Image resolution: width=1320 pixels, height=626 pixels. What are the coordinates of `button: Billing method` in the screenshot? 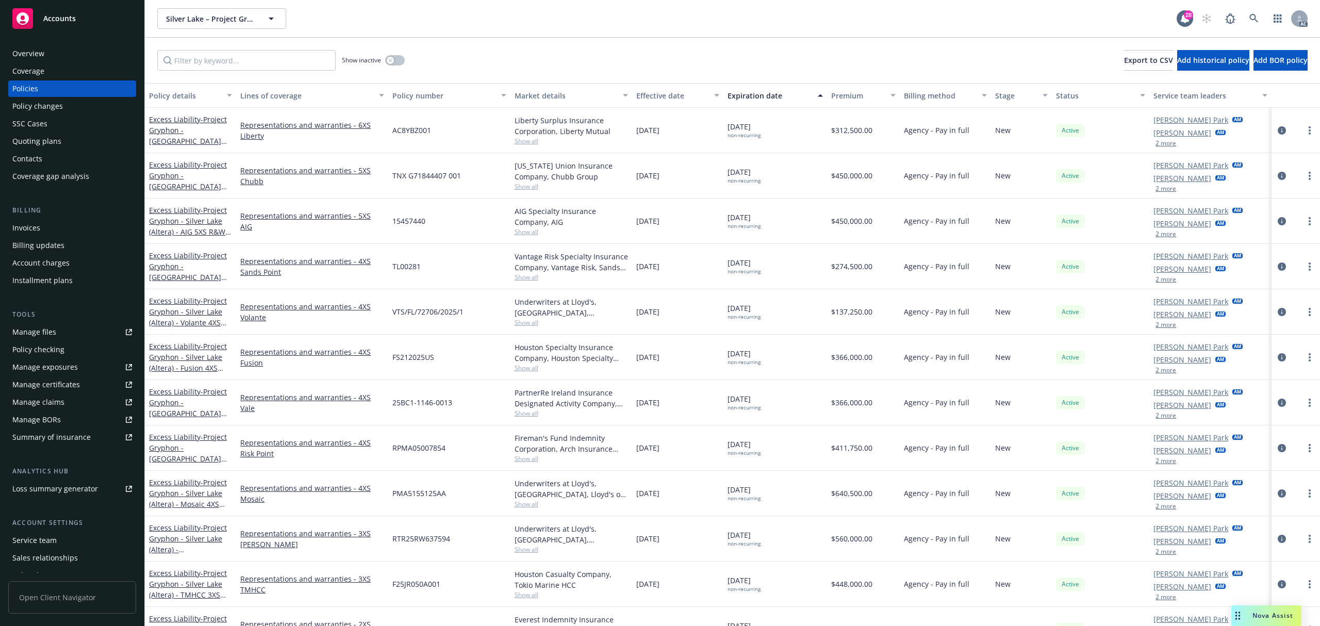 It's located at (945, 95).